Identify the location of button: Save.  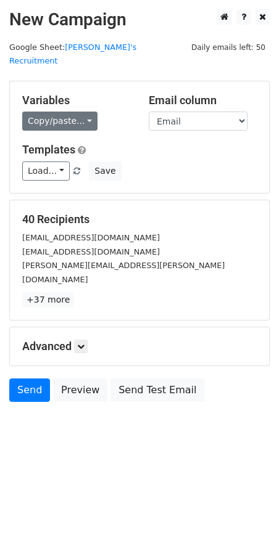
(105, 171).